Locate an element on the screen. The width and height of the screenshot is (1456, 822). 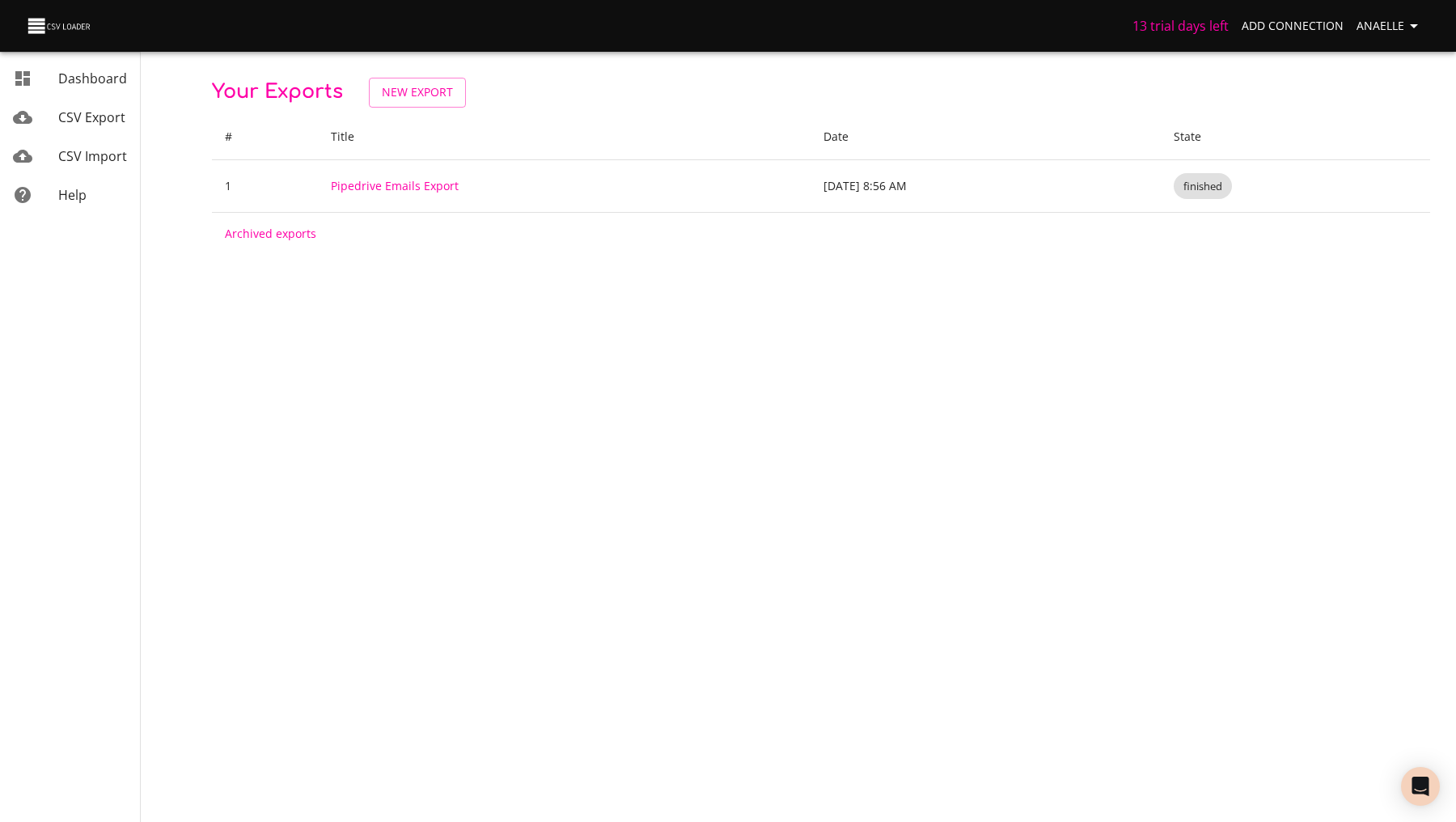
div: Open Intercom Messenger is located at coordinates (1420, 786).